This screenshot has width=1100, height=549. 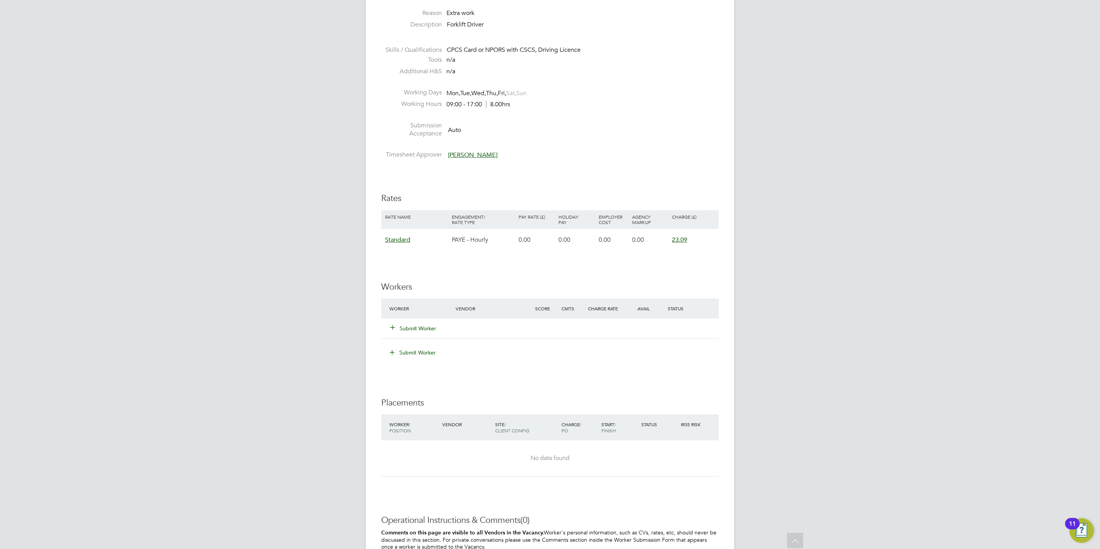 What do you see at coordinates (512, 427) in the screenshot?
I see `span: / Client Config` at bounding box center [512, 427].